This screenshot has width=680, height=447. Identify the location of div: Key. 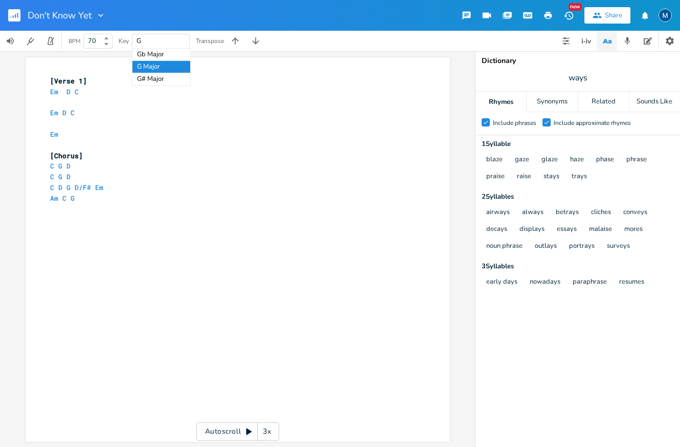
(124, 41).